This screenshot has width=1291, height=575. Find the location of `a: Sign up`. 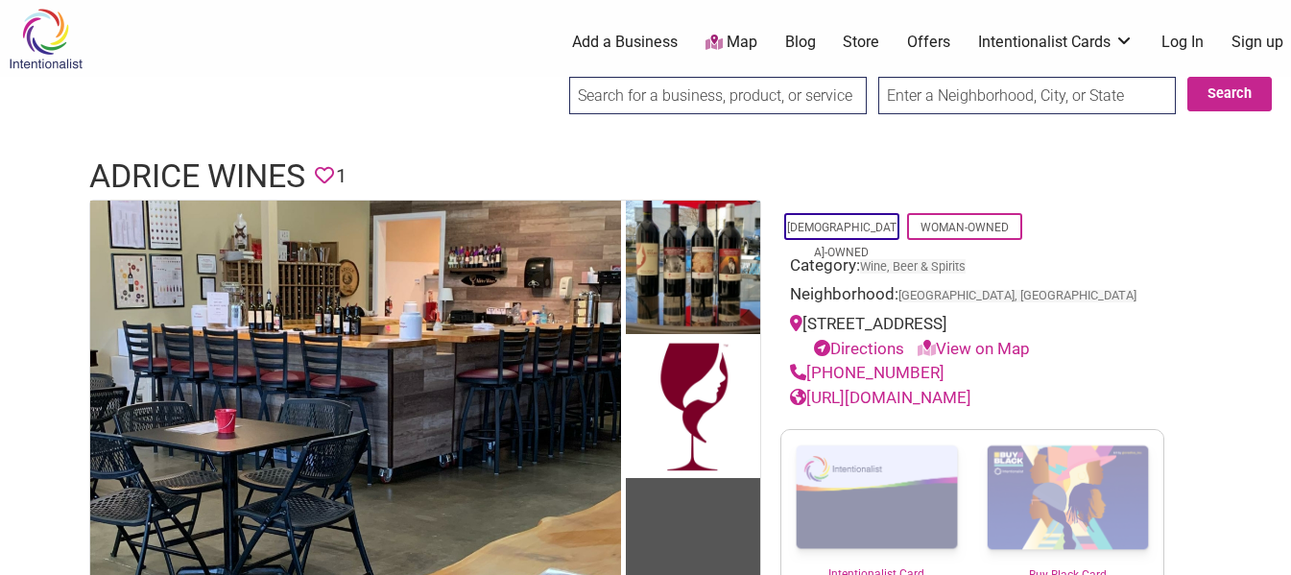

a: Sign up is located at coordinates (1257, 42).